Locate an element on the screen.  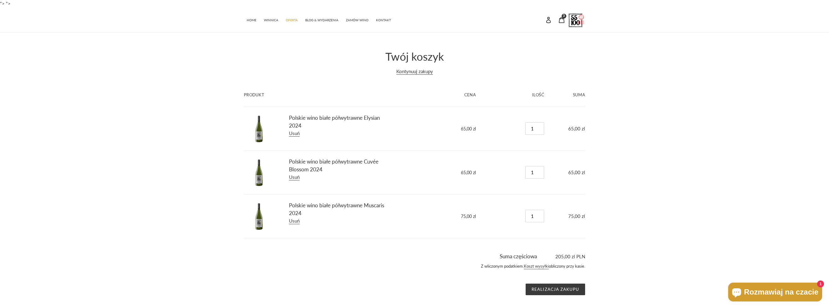
a: HOME is located at coordinates (251, 19).